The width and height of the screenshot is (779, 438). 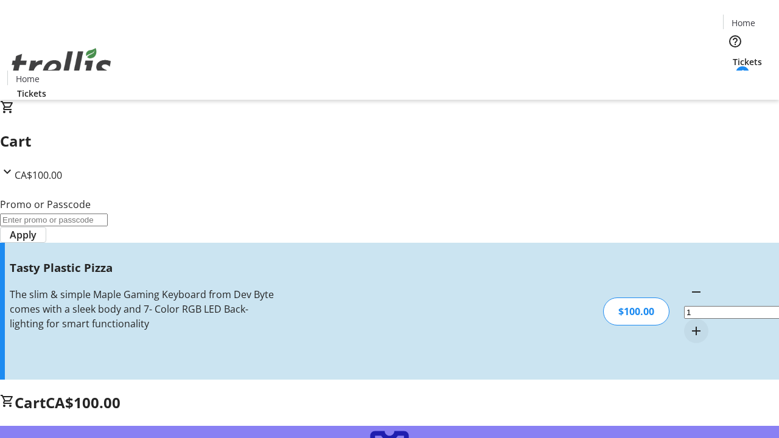 I want to click on div: The slim & simple Maple Gaming Keyboard from Dev Byte comes with a sleek body and 7- Color RGB LE..., so click(x=142, y=309).